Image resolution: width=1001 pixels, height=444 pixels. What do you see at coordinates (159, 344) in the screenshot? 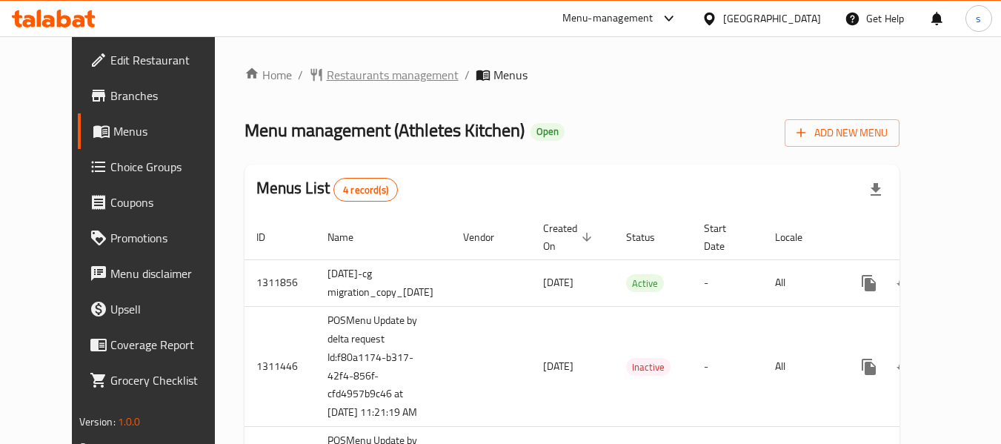
I see `a: Coverage Report` at bounding box center [159, 344].